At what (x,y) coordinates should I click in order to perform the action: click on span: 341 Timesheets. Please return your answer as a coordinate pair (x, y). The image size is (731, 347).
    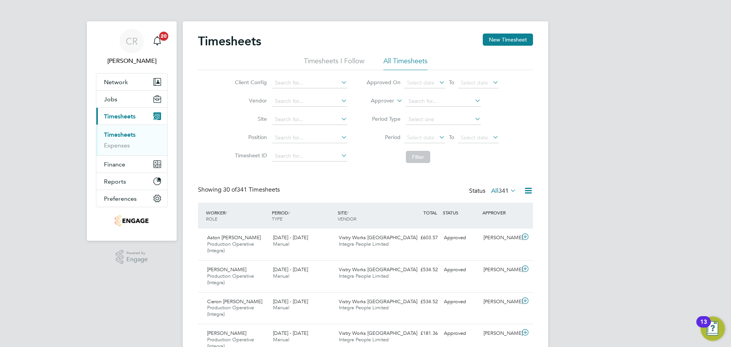
    Looking at the image, I should click on (251, 190).